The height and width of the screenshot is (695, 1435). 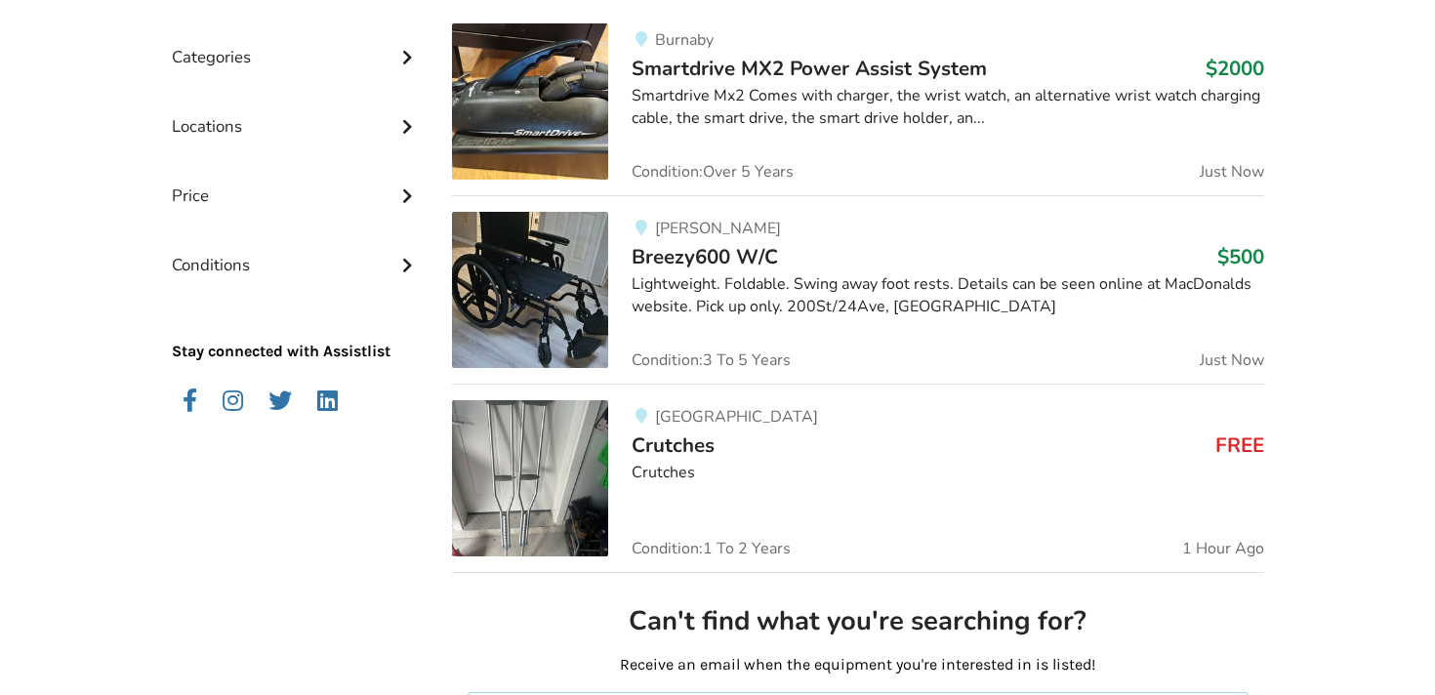 What do you see at coordinates (1241, 257) in the screenshot?
I see `h3: $500` at bounding box center [1241, 257].